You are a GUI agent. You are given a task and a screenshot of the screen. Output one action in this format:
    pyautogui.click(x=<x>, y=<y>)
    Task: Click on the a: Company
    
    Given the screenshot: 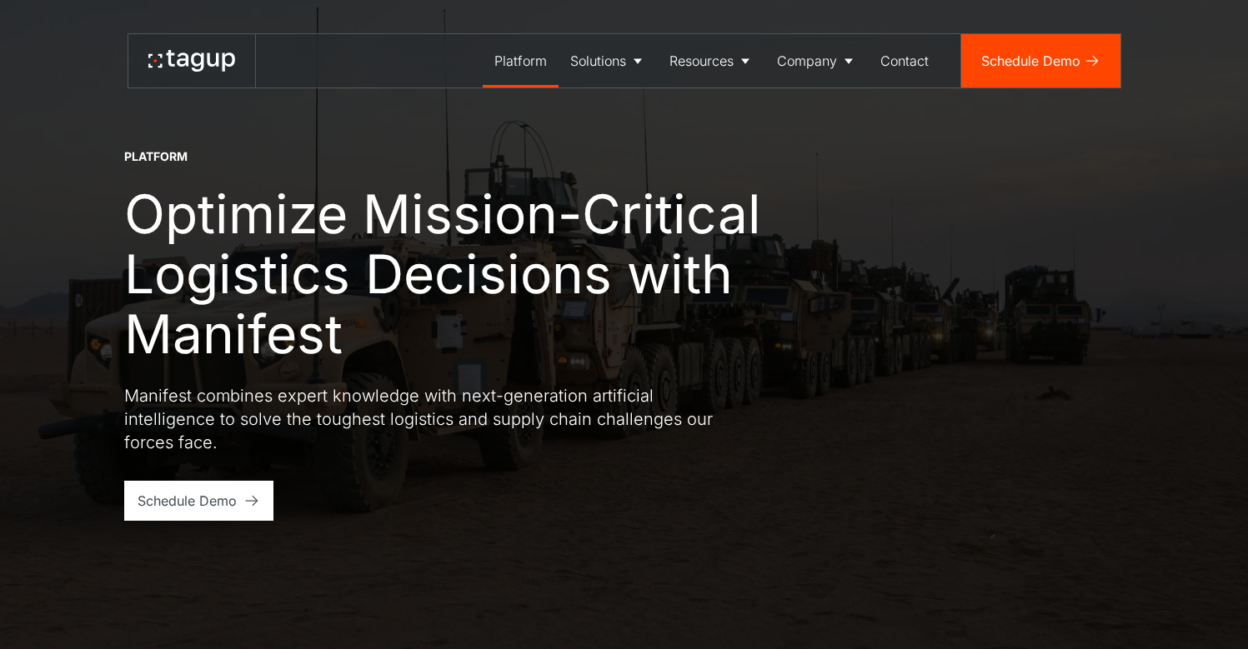 What is the action you would take?
    pyautogui.click(x=817, y=61)
    